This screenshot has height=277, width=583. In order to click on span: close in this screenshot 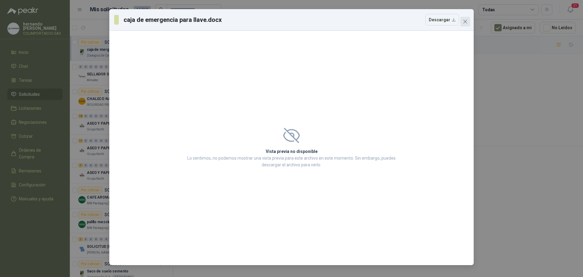, I will do `click(466, 22)`.